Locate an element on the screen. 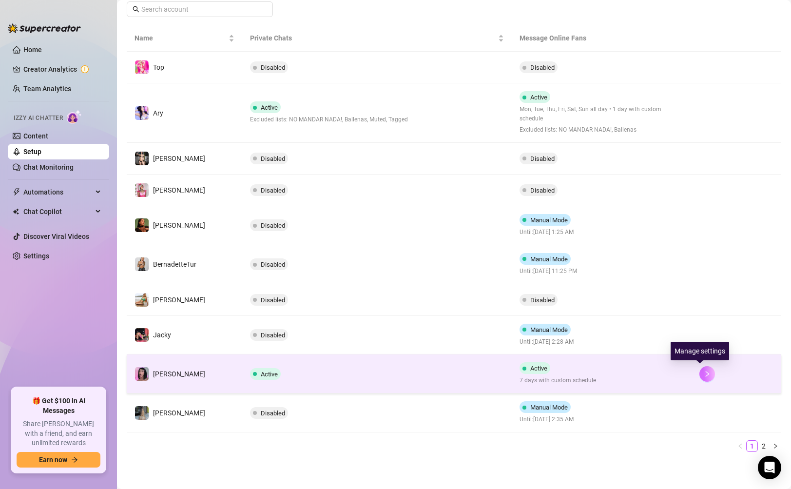 This screenshot has width=791, height=489. img: Chat Copilot is located at coordinates (16, 211).